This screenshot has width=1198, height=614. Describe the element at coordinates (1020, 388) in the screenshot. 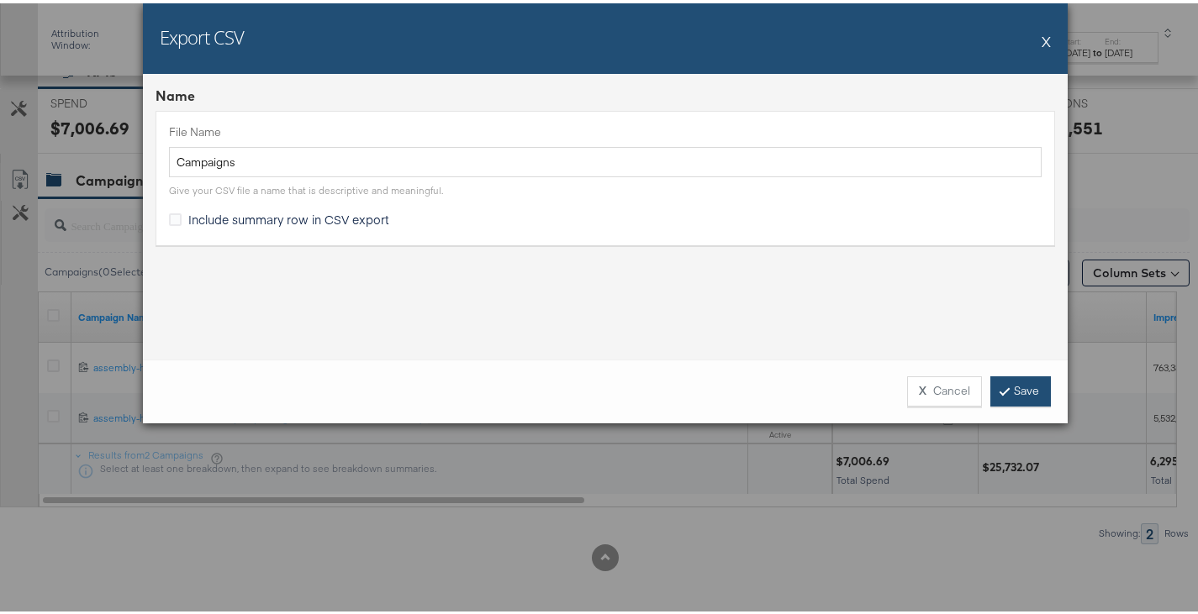

I see `a: Save` at that location.